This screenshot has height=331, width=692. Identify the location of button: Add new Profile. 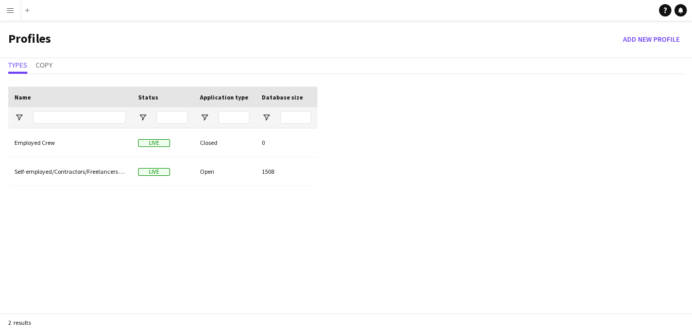
(651, 39).